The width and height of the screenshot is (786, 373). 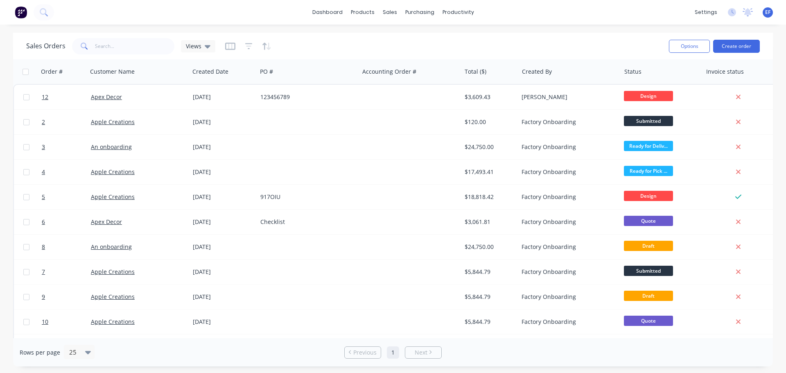 I want to click on a: Next page, so click(x=423, y=352).